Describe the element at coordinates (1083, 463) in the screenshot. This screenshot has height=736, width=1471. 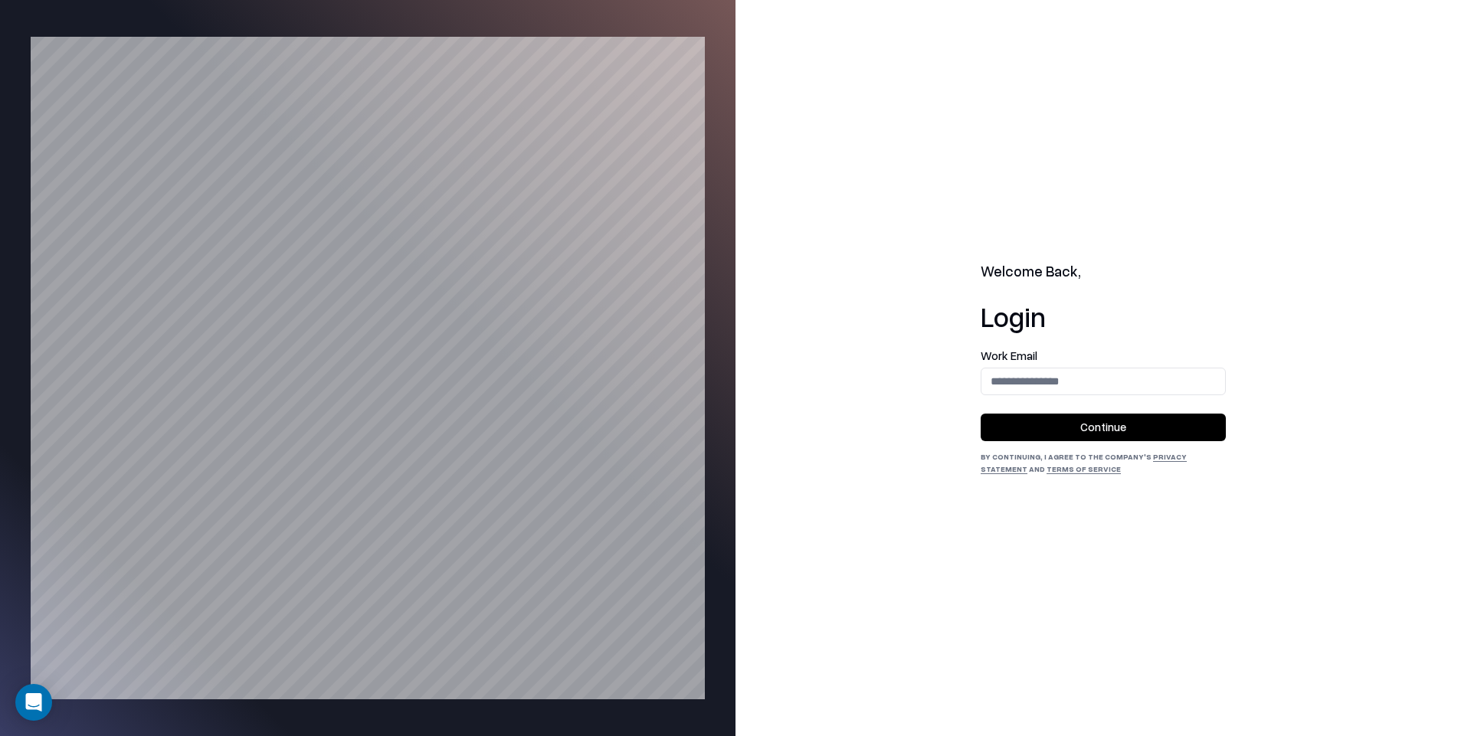
I see `a: Privacy Statement` at that location.